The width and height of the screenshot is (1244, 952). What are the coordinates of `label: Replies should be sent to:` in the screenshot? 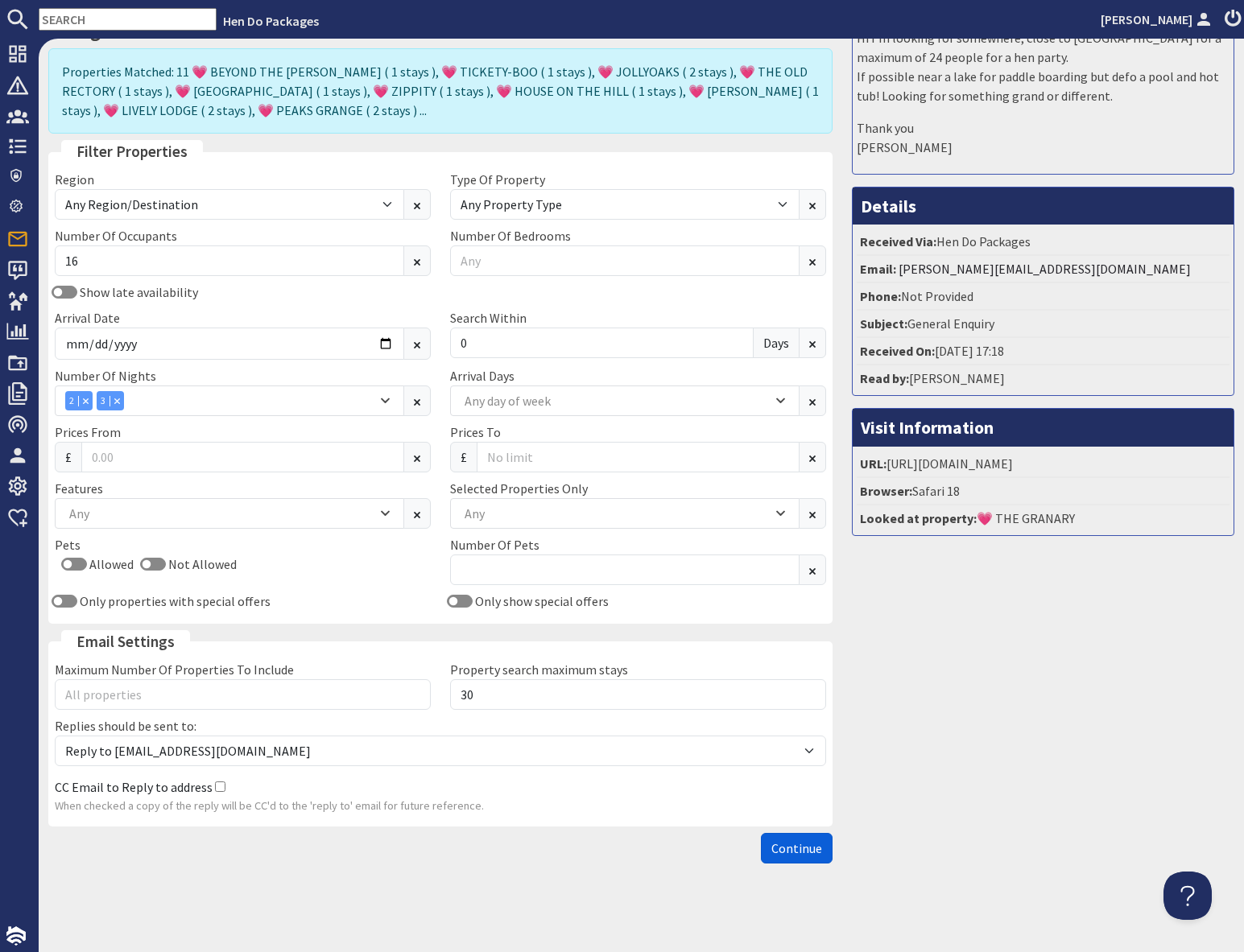 It's located at (126, 726).